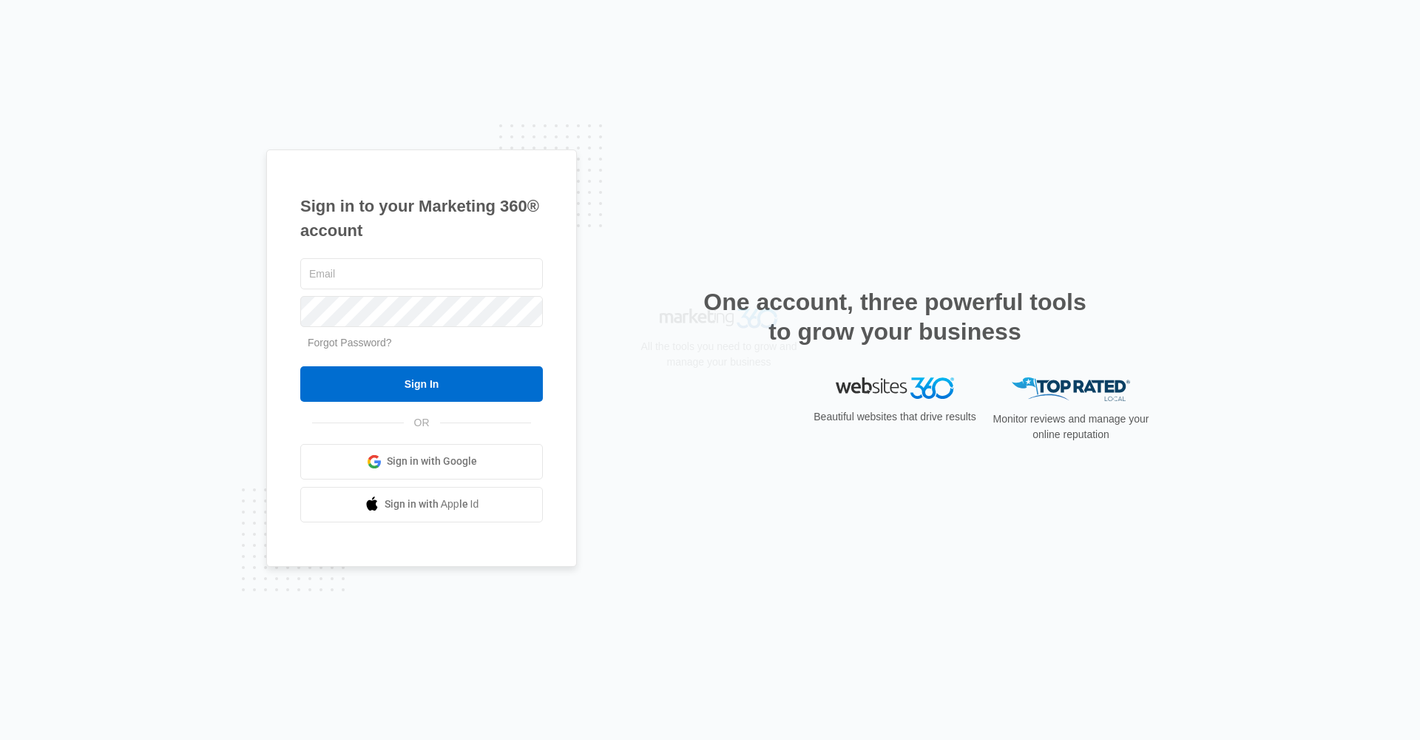 The image size is (1420, 740). I want to click on img: Top Rated Local, so click(1071, 389).